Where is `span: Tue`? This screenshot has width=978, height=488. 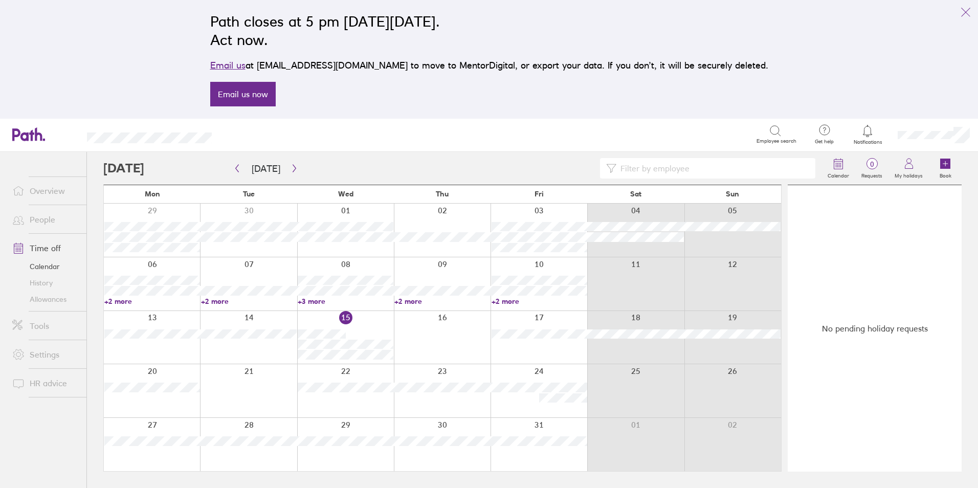
span: Tue is located at coordinates (249, 194).